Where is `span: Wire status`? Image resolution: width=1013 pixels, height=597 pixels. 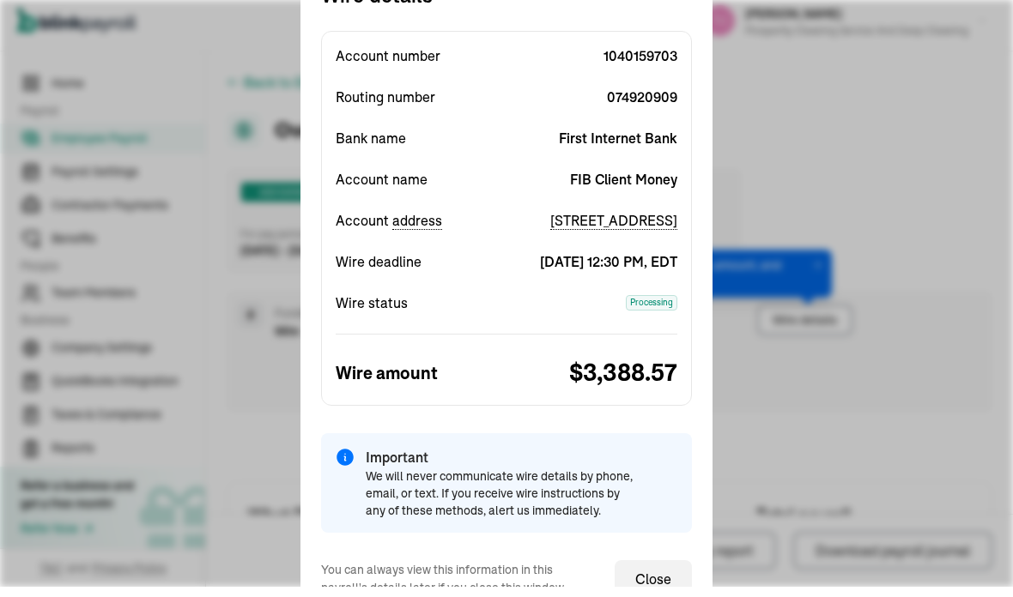
span: Wire status is located at coordinates (372, 313).